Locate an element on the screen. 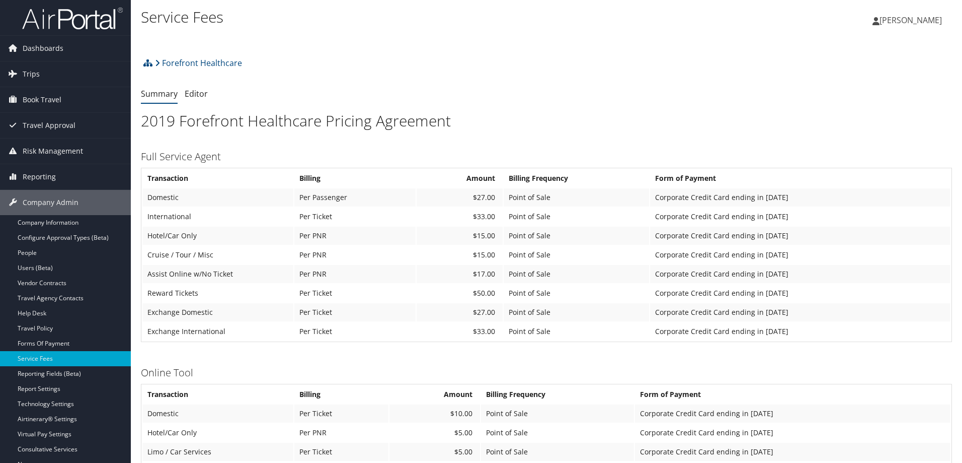 The height and width of the screenshot is (463, 962). span: Book Travel is located at coordinates (42, 100).